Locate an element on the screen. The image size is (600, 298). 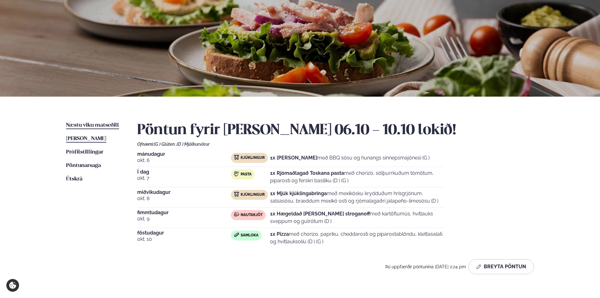
img: sandwich-new-16px.svg is located at coordinates (236, 235).